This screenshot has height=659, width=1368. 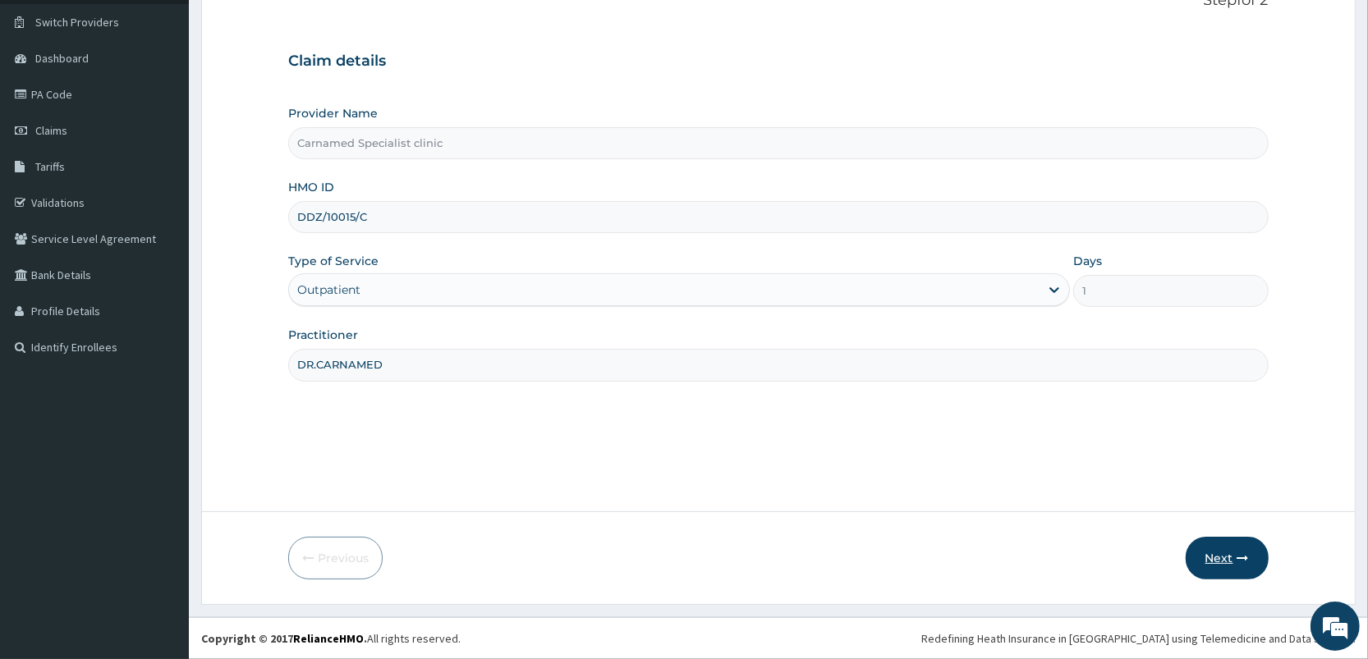 I want to click on img: d_794563401_company_1708531726252_794563401, so click(x=48, y=103).